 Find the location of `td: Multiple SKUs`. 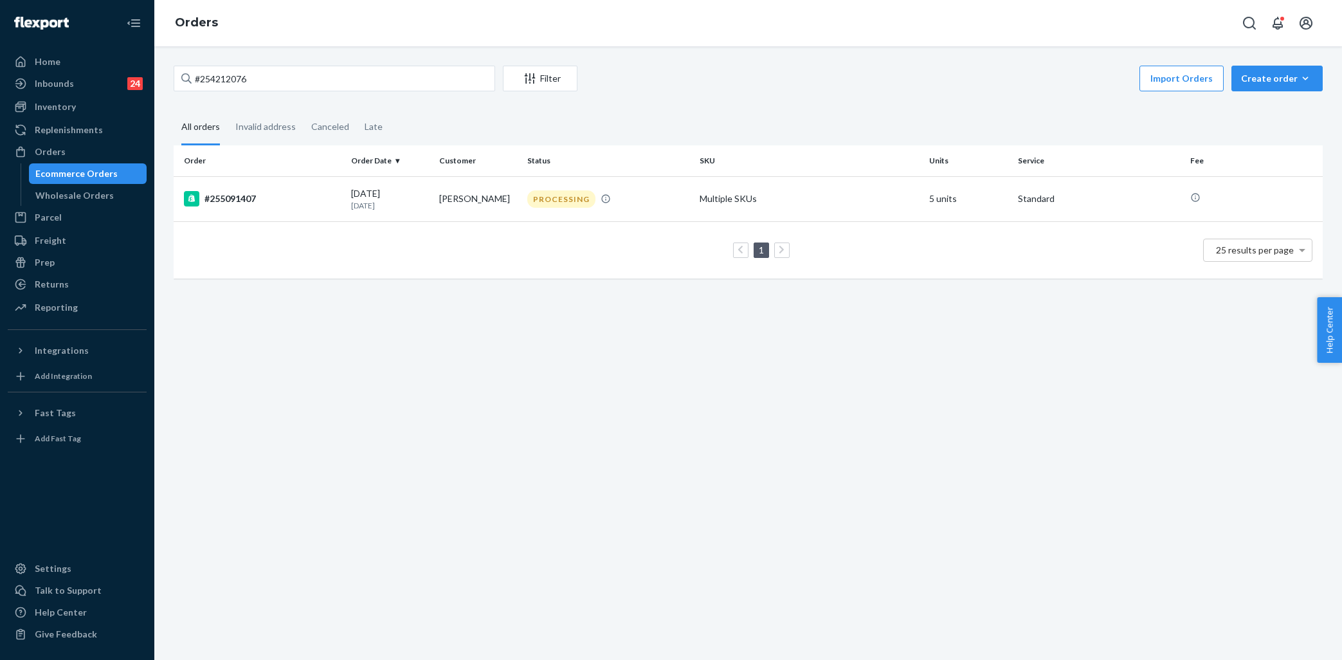

td: Multiple SKUs is located at coordinates (809, 199).